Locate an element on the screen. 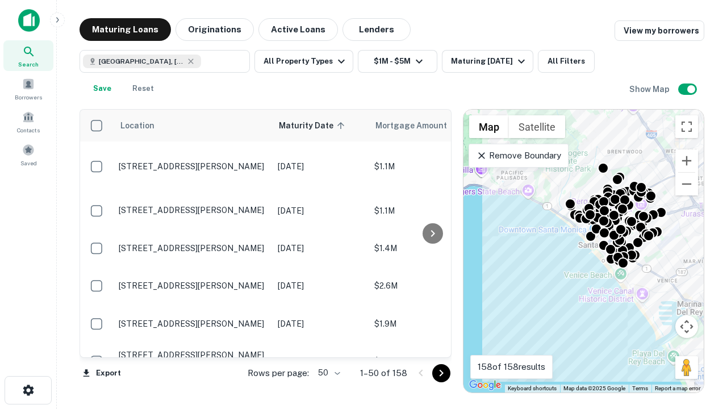 The height and width of the screenshot is (409, 727). p: Remove Boundary is located at coordinates (518, 156).